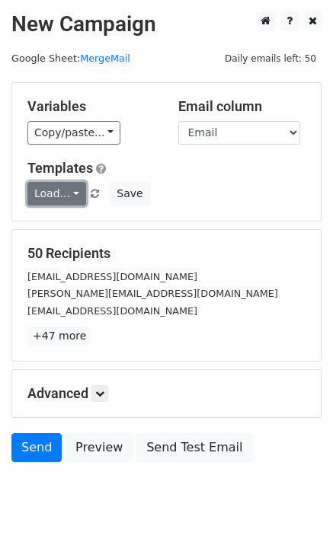  Describe the element at coordinates (166, 254) in the screenshot. I see `h5: 50 Recipients` at that location.